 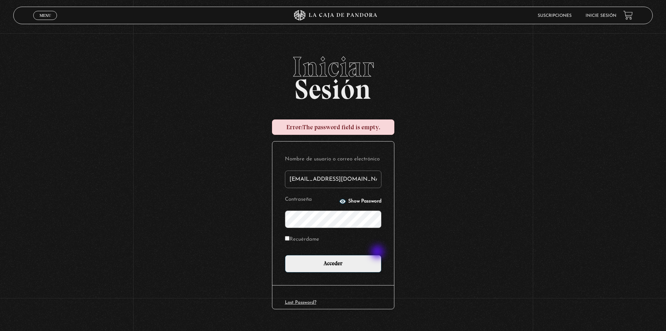 I want to click on label: Nombre de usuario o correo electrónico, so click(x=333, y=159).